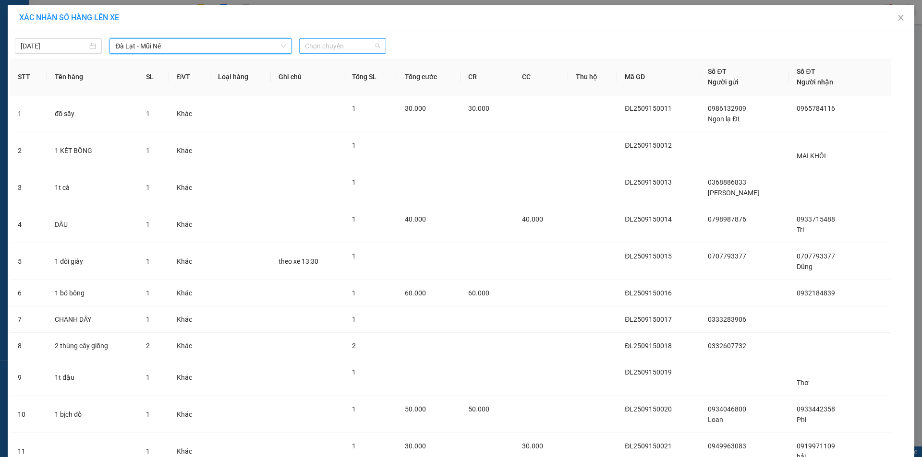 The height and width of the screenshot is (457, 922). Describe the element at coordinates (119, 65) in the screenshot. I see `span: DĐ:` at that location.